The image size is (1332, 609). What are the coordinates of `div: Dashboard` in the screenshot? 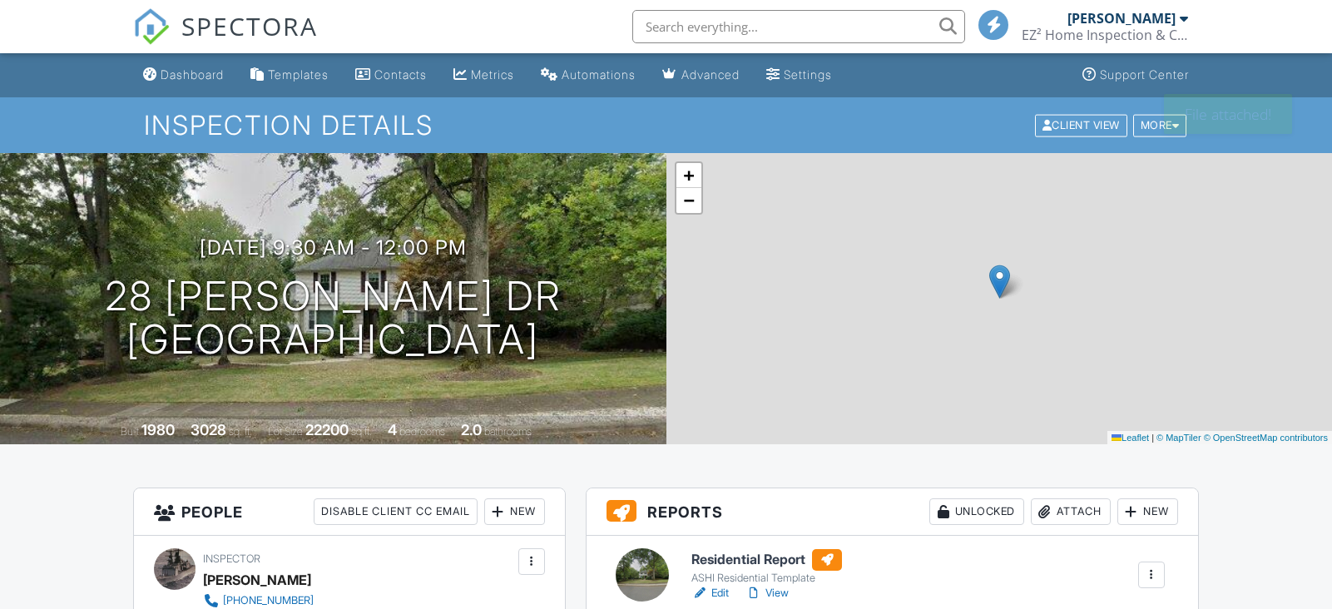 It's located at (192, 74).